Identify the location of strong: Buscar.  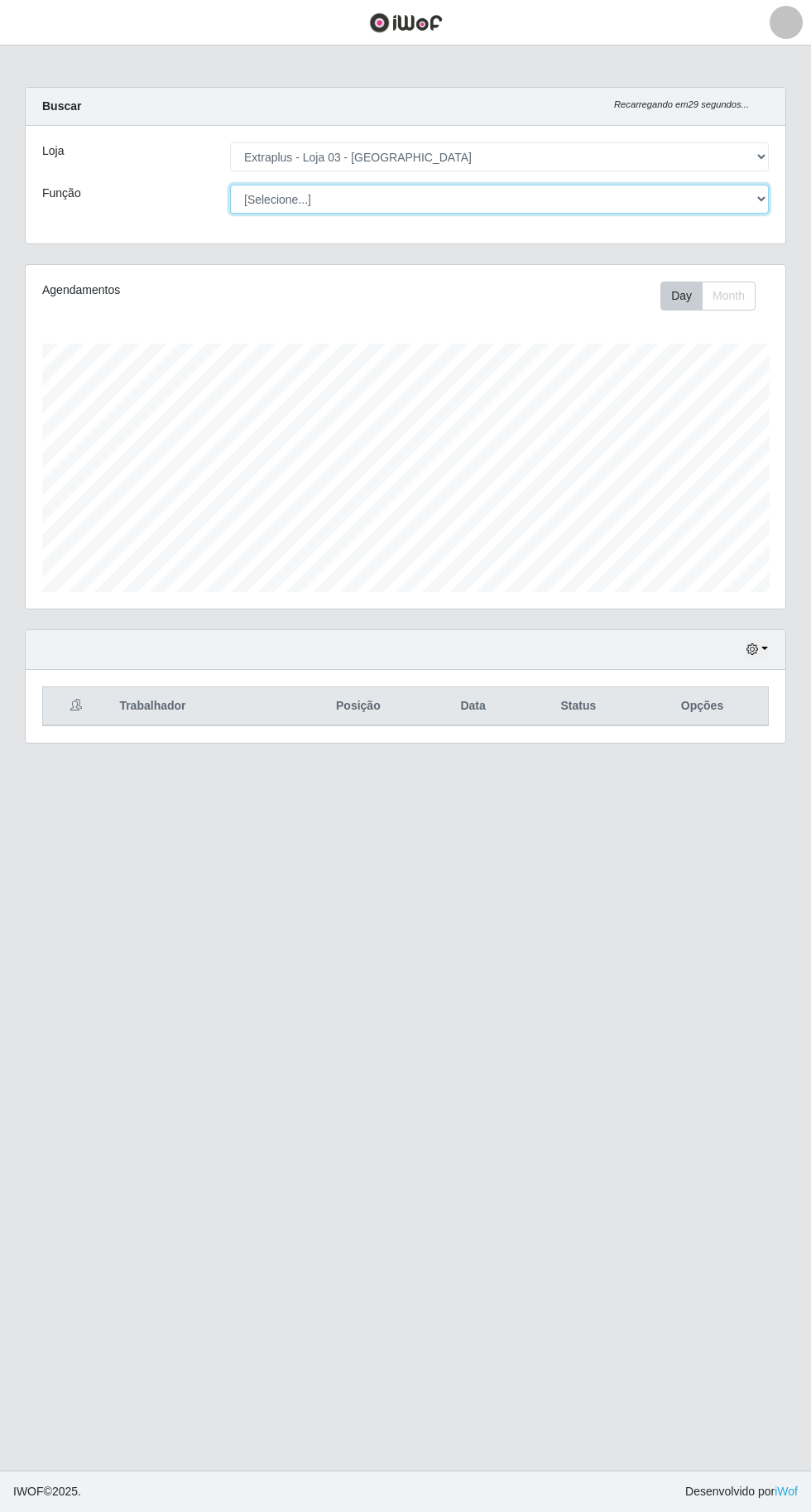
(61, 106).